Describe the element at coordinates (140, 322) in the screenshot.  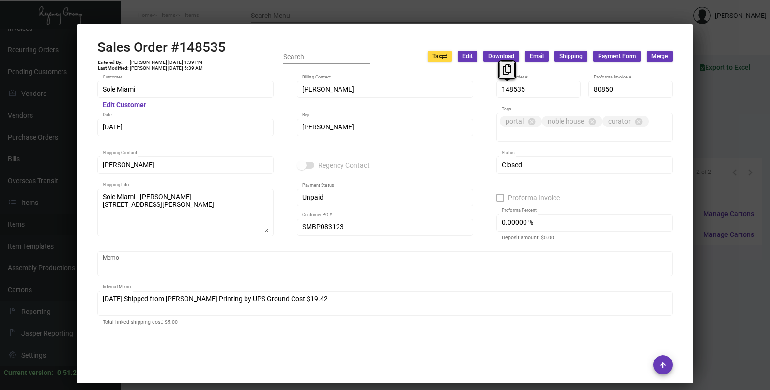
I see `mat-hint: Total linked shipping cost: $5.00` at that location.